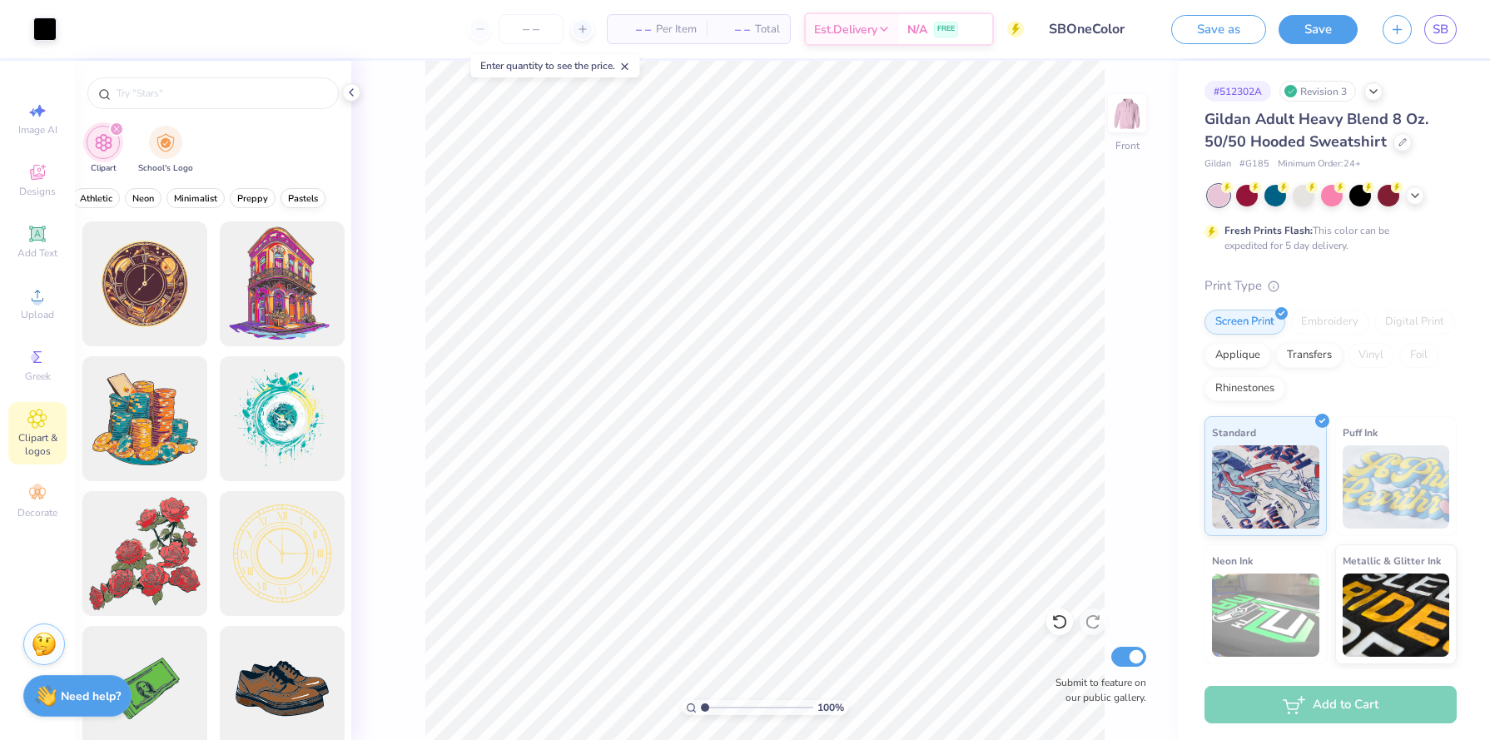 This screenshot has height=740, width=1490. What do you see at coordinates (1415, 322) in the screenshot?
I see `div: Digital Print` at bounding box center [1415, 322].